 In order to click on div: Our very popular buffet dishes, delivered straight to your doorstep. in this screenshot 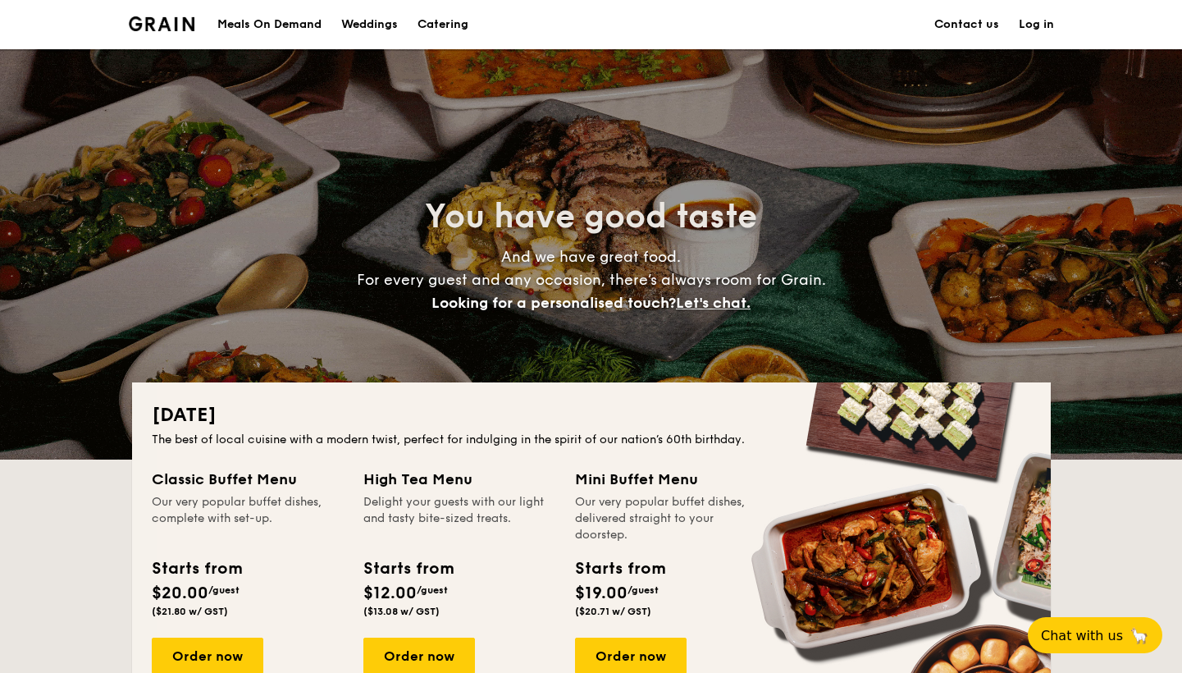, I will do `click(671, 519)`.